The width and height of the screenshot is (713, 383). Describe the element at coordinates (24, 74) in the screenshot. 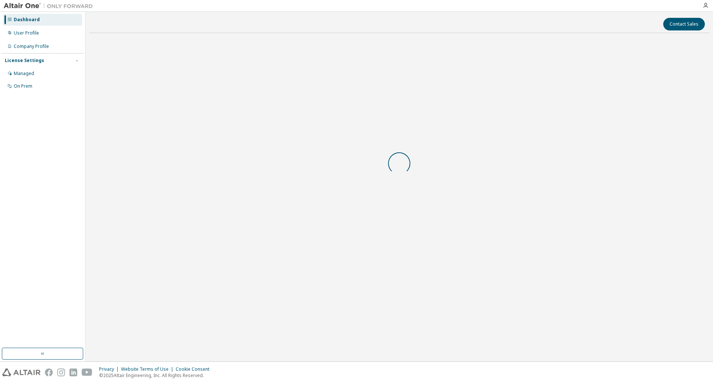

I see `div: Managed` at that location.